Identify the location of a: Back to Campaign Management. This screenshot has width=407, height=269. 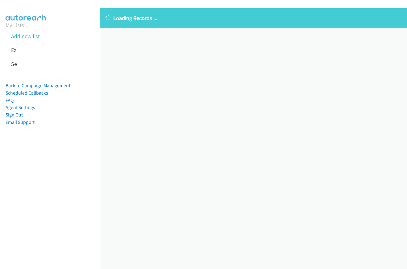
(38, 85).